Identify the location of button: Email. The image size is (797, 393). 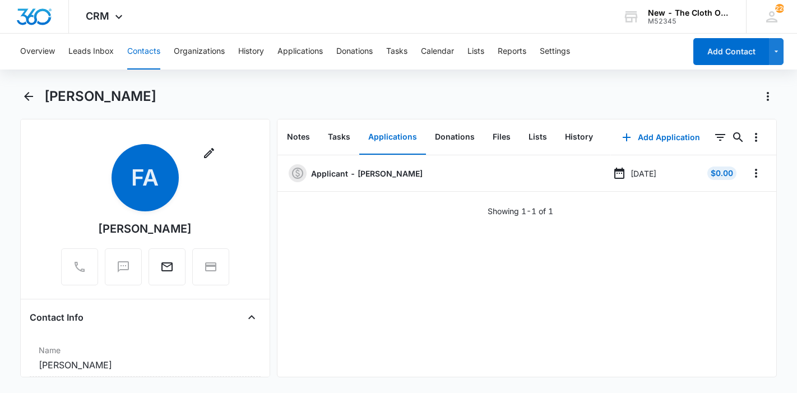
(167, 267).